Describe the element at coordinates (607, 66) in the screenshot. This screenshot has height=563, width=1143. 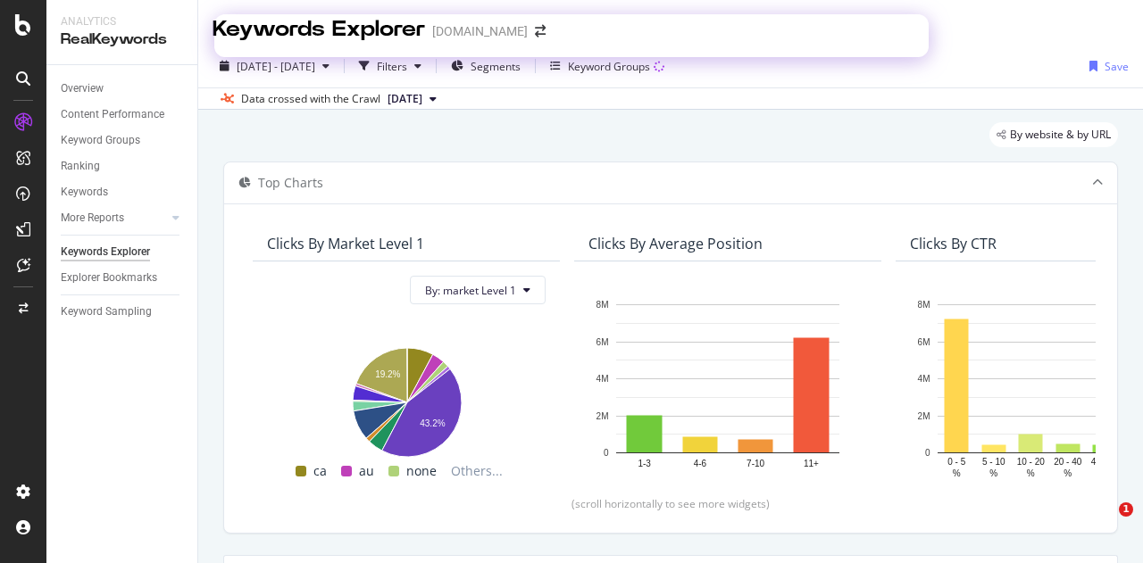
I see `button: Keyword Groups` at that location.